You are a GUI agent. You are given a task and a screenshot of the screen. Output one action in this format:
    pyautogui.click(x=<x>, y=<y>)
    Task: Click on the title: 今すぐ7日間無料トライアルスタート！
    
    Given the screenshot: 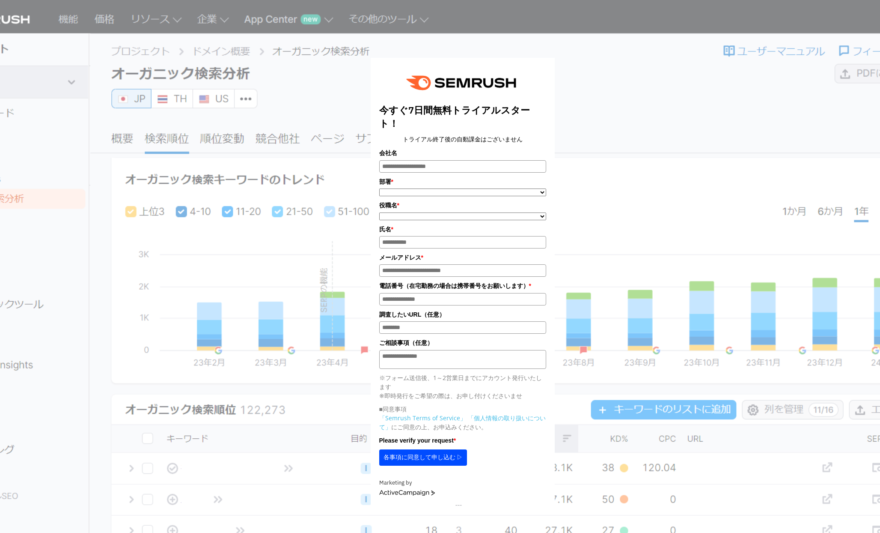 What is the action you would take?
    pyautogui.click(x=463, y=117)
    